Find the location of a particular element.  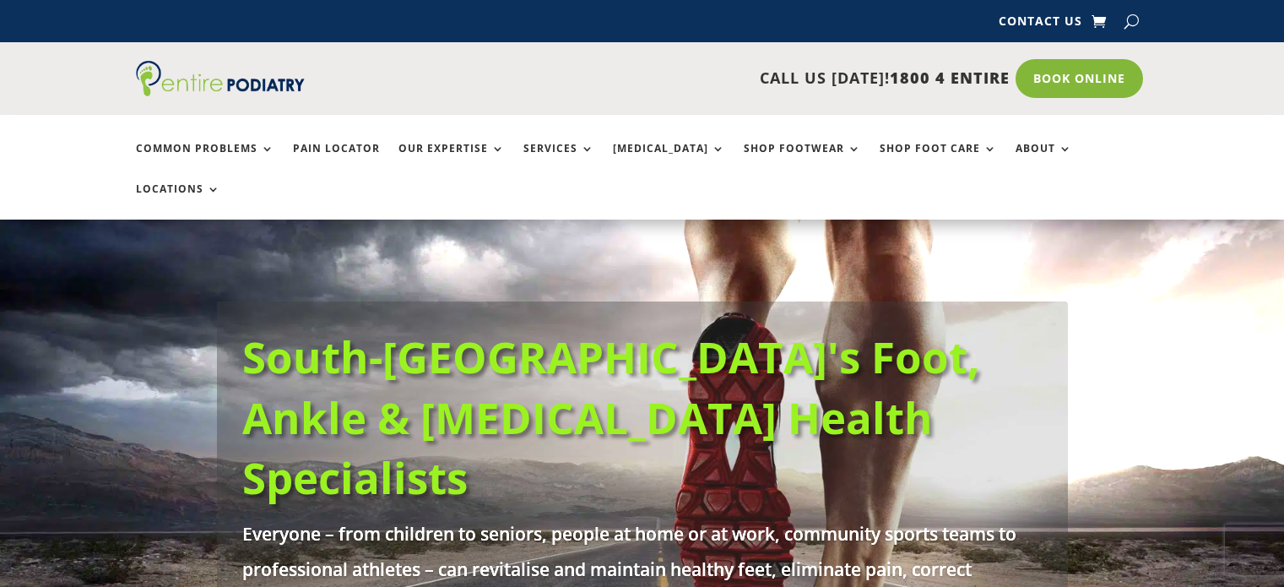

a: About is located at coordinates (1044, 160).